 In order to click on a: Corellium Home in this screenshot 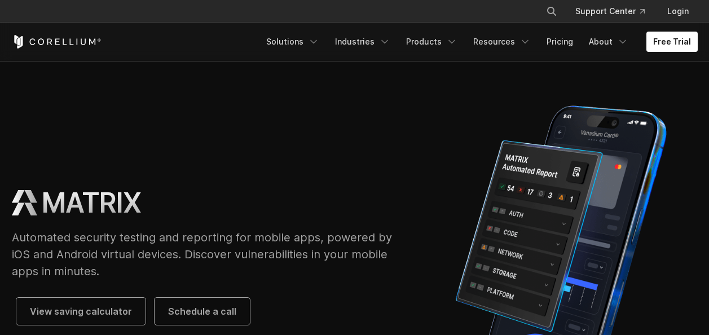, I will do `click(56, 42)`.